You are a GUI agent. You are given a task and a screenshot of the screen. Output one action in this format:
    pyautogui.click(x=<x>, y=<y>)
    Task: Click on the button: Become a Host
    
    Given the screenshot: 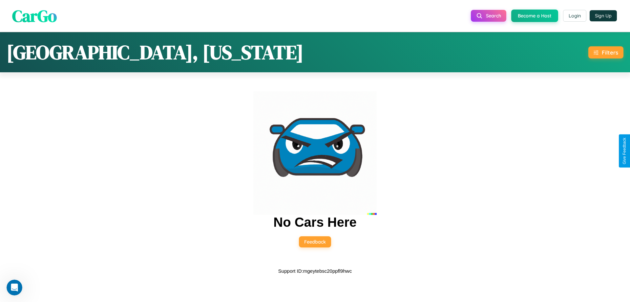 What is the action you would take?
    pyautogui.click(x=535, y=16)
    